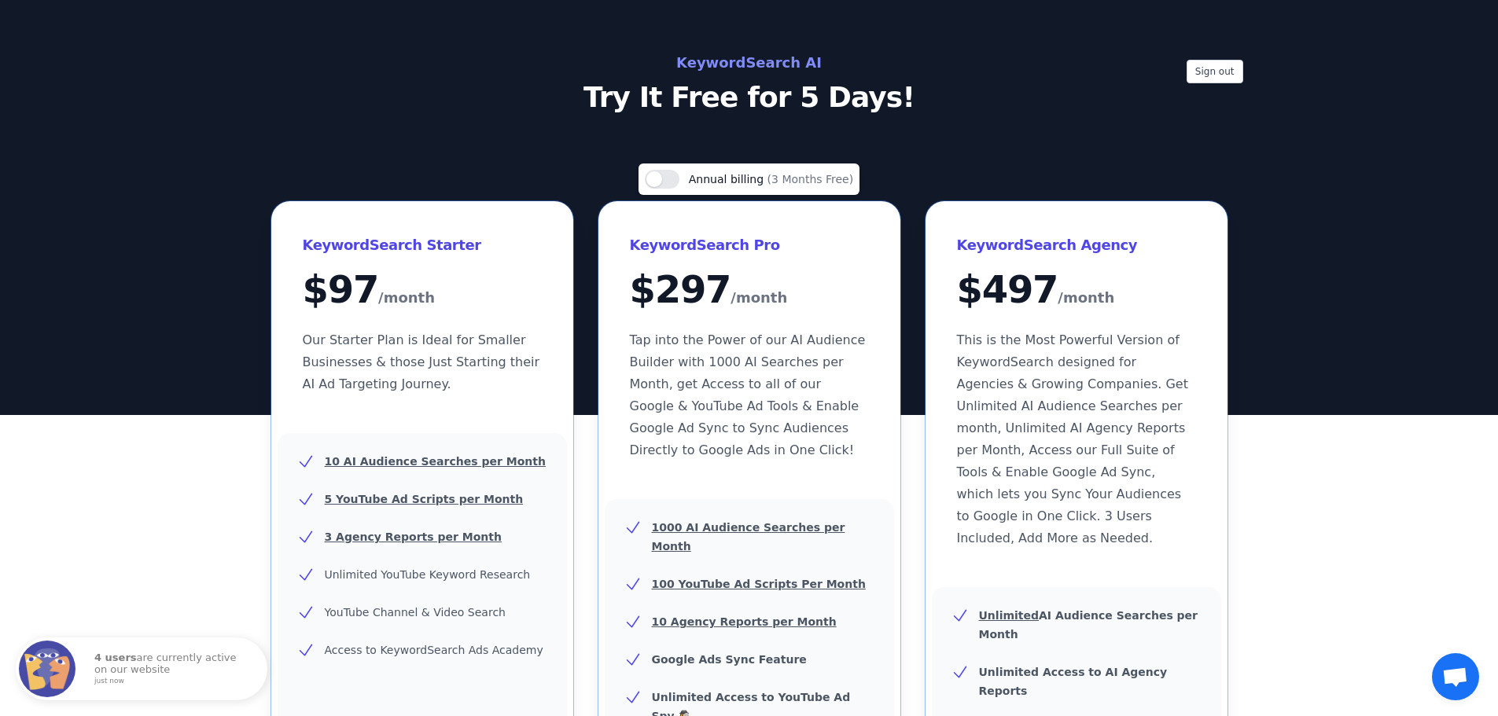  What do you see at coordinates (47, 669) in the screenshot?
I see `img: Fomo` at bounding box center [47, 669].